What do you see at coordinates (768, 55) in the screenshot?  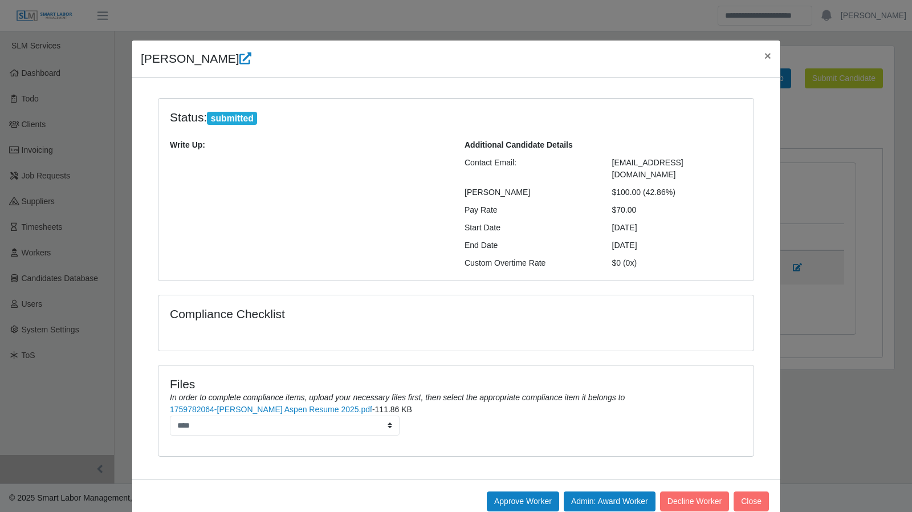 I see `button: Close` at bounding box center [768, 55].